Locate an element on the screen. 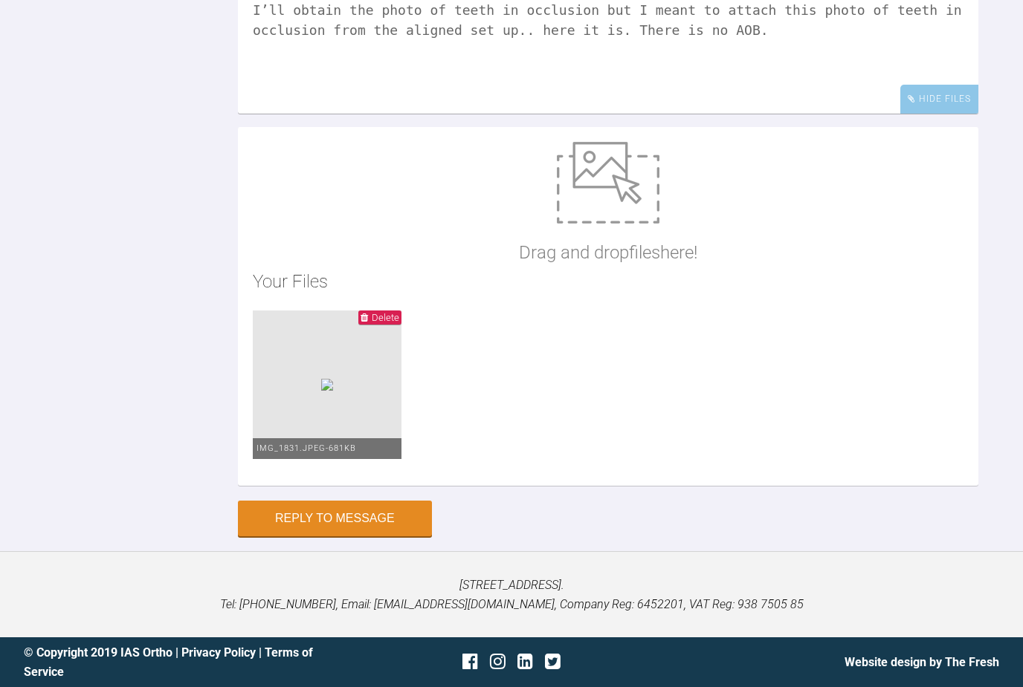 This screenshot has height=687, width=1023. h2: Your Files is located at coordinates (608, 282).